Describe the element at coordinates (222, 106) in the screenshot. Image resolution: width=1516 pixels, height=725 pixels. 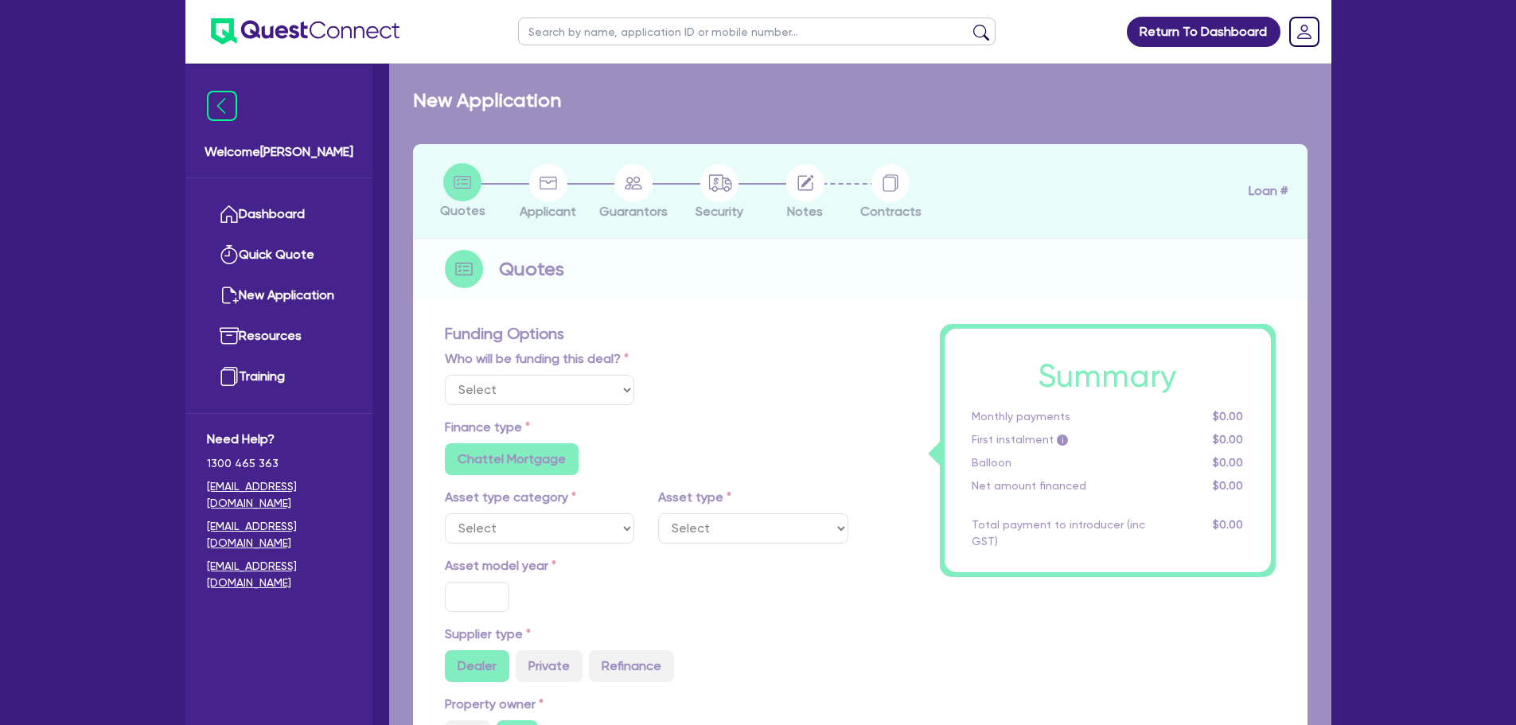
I see `img: icon-menu-close` at that location.